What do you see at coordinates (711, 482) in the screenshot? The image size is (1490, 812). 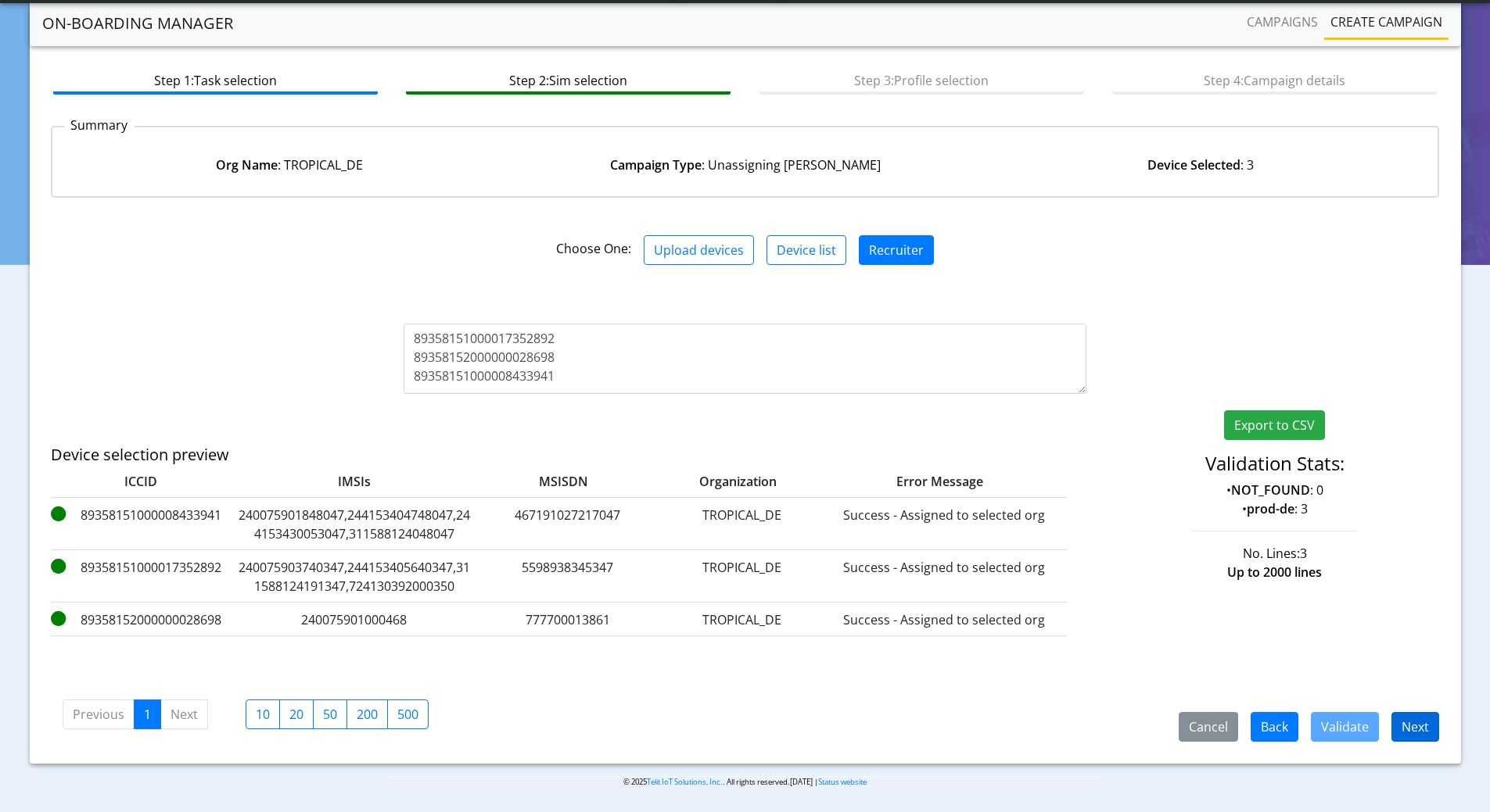 I see `label: Organization` at bounding box center [711, 482].